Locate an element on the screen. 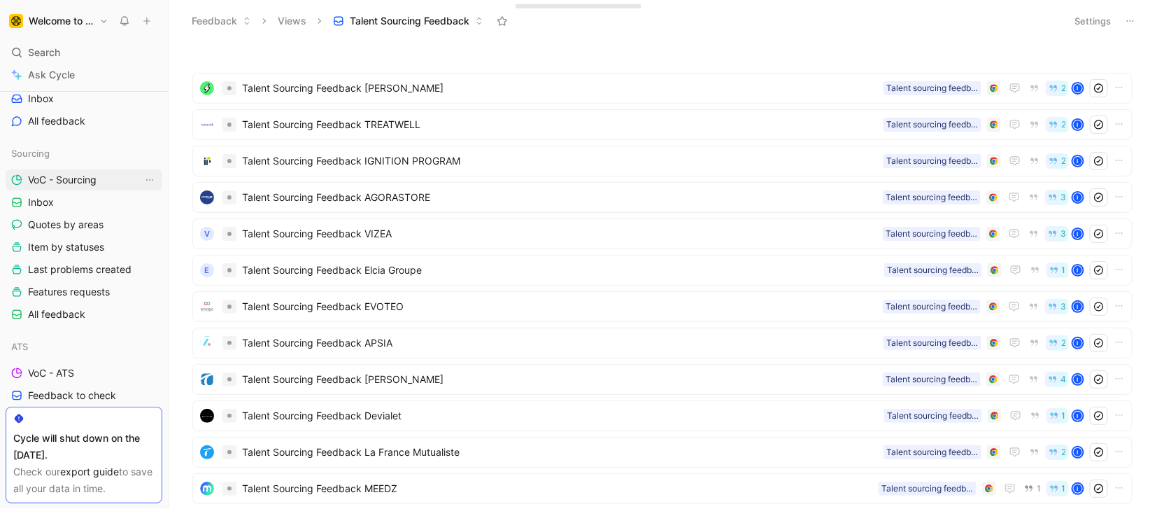  a: VoC - ATS is located at coordinates (84, 373).